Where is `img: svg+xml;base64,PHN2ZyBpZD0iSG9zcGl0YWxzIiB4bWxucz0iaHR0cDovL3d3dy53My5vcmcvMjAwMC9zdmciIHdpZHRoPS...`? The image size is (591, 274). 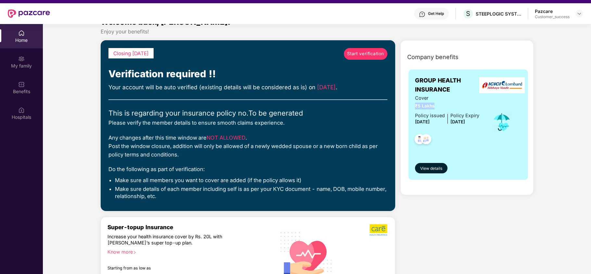
img: svg+xml;base64,PHN2ZyBpZD0iSG9zcGl0YWxzIiB4bWxucz0iaHR0cDovL3d3dy53My5vcmcvMjAwMC9zdmciIHdpZHRoPS... is located at coordinates (21, 110).